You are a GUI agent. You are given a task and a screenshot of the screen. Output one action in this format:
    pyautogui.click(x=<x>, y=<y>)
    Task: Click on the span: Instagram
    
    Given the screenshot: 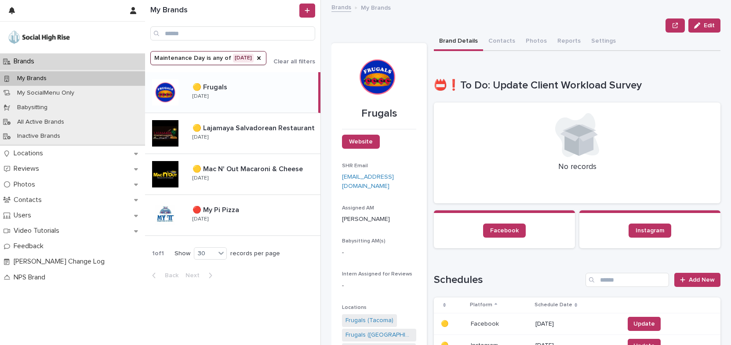 What is the action you would take?
    pyautogui.click(x=650, y=230)
    